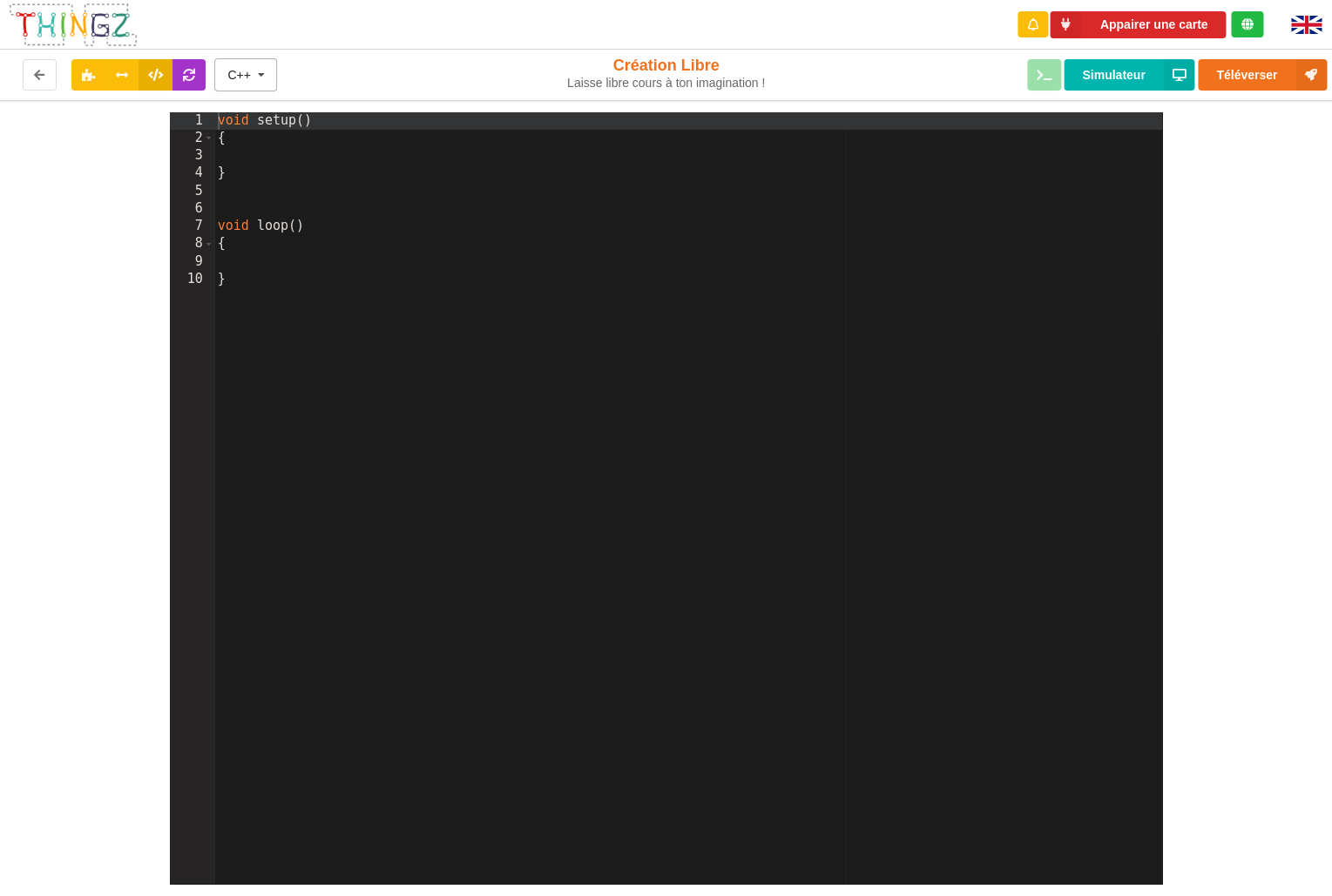  Describe the element at coordinates (239, 75) in the screenshot. I see `div: C++` at that location.